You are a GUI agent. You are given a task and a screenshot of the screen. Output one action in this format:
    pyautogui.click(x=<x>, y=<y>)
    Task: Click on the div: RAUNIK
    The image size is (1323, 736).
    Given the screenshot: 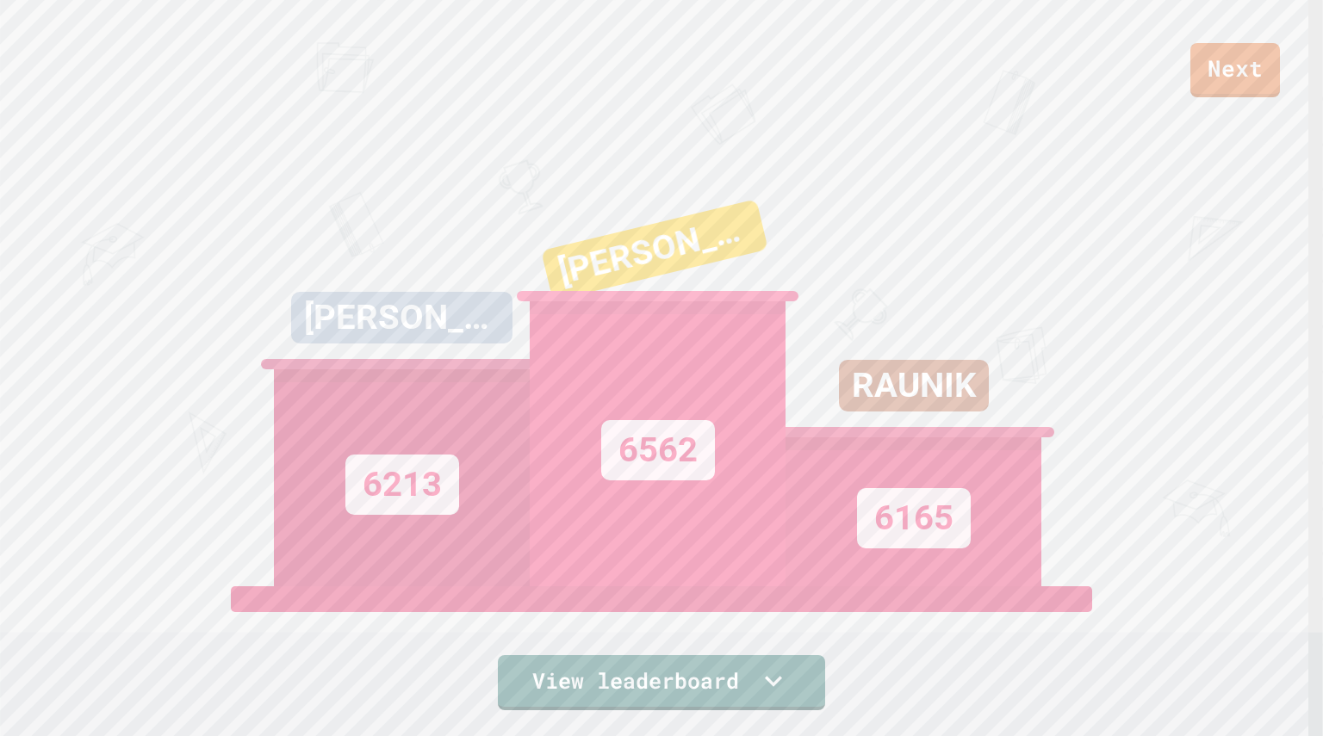 What is the action you would take?
    pyautogui.click(x=914, y=386)
    